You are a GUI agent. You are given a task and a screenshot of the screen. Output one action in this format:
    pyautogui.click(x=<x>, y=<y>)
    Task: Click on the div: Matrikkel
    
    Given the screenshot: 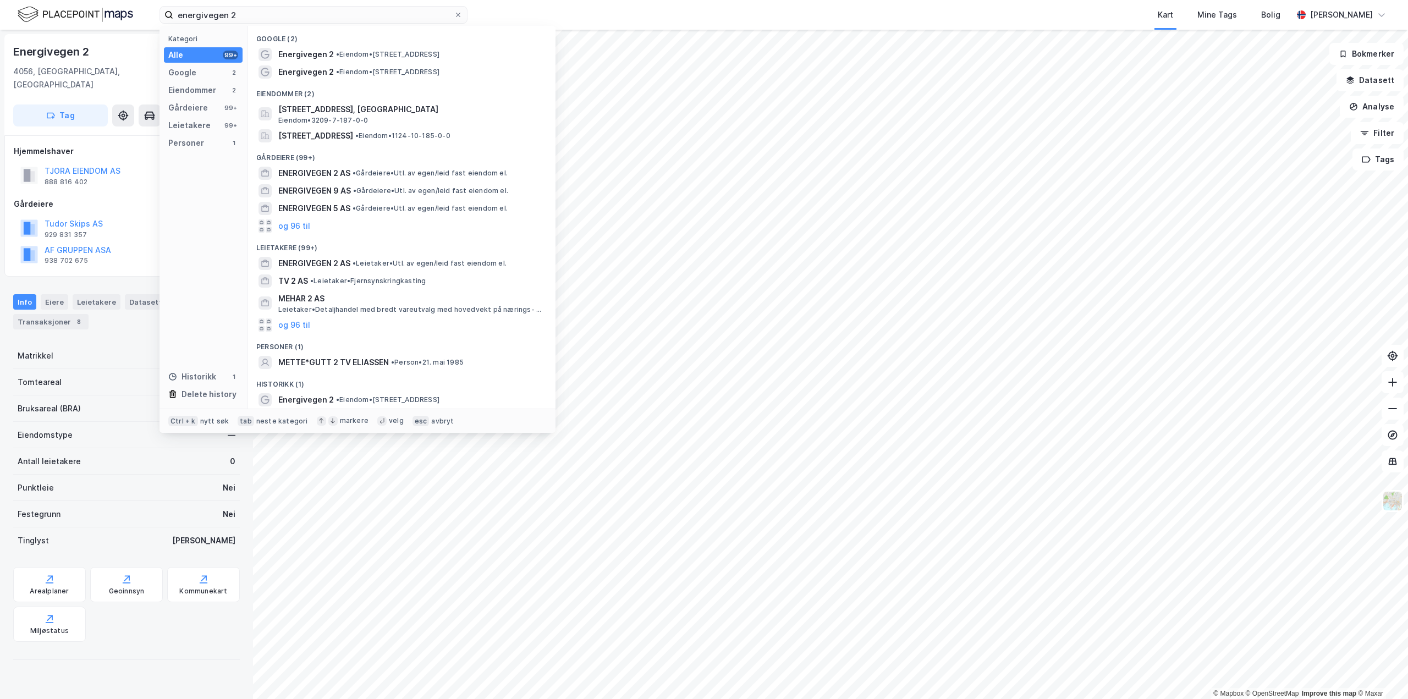 What is the action you would take?
    pyautogui.click(x=35, y=356)
    